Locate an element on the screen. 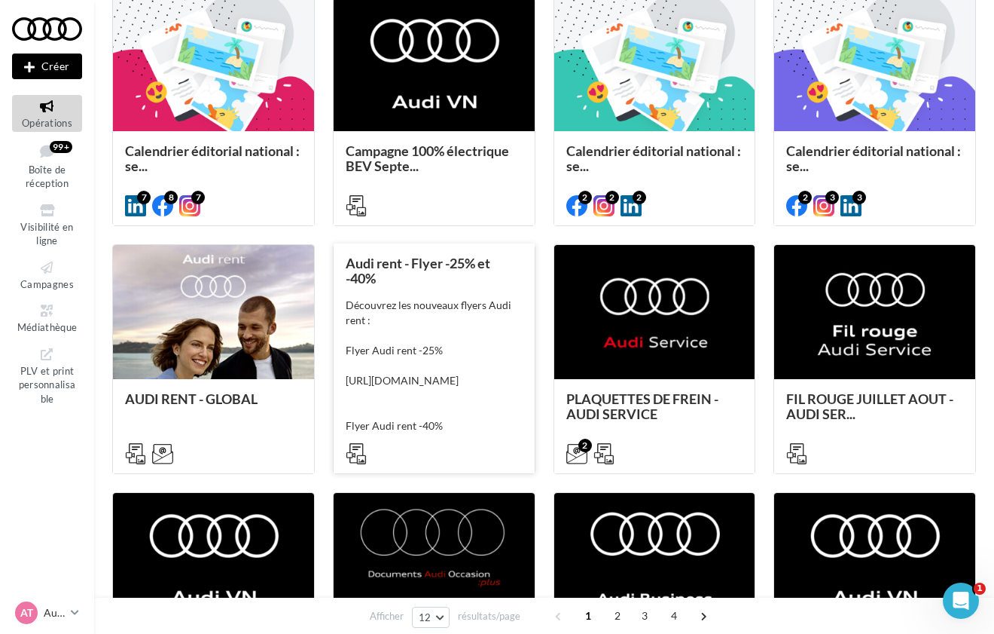 Image resolution: width=994 pixels, height=634 pixels. a: Opérations is located at coordinates (47, 113).